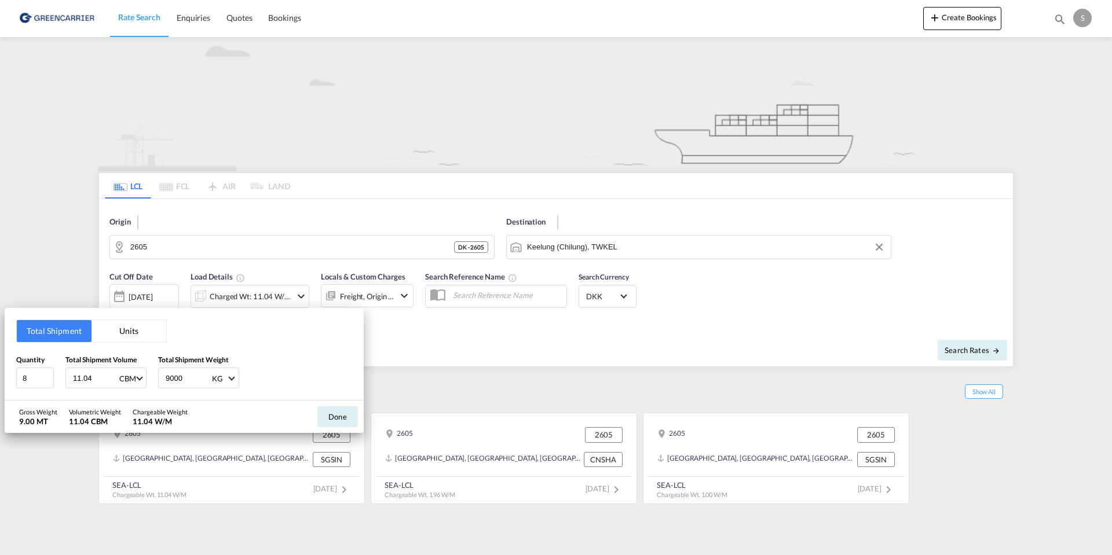 This screenshot has width=1112, height=555. What do you see at coordinates (188, 378) in the screenshot?
I see `input: Enter weight` at bounding box center [188, 378].